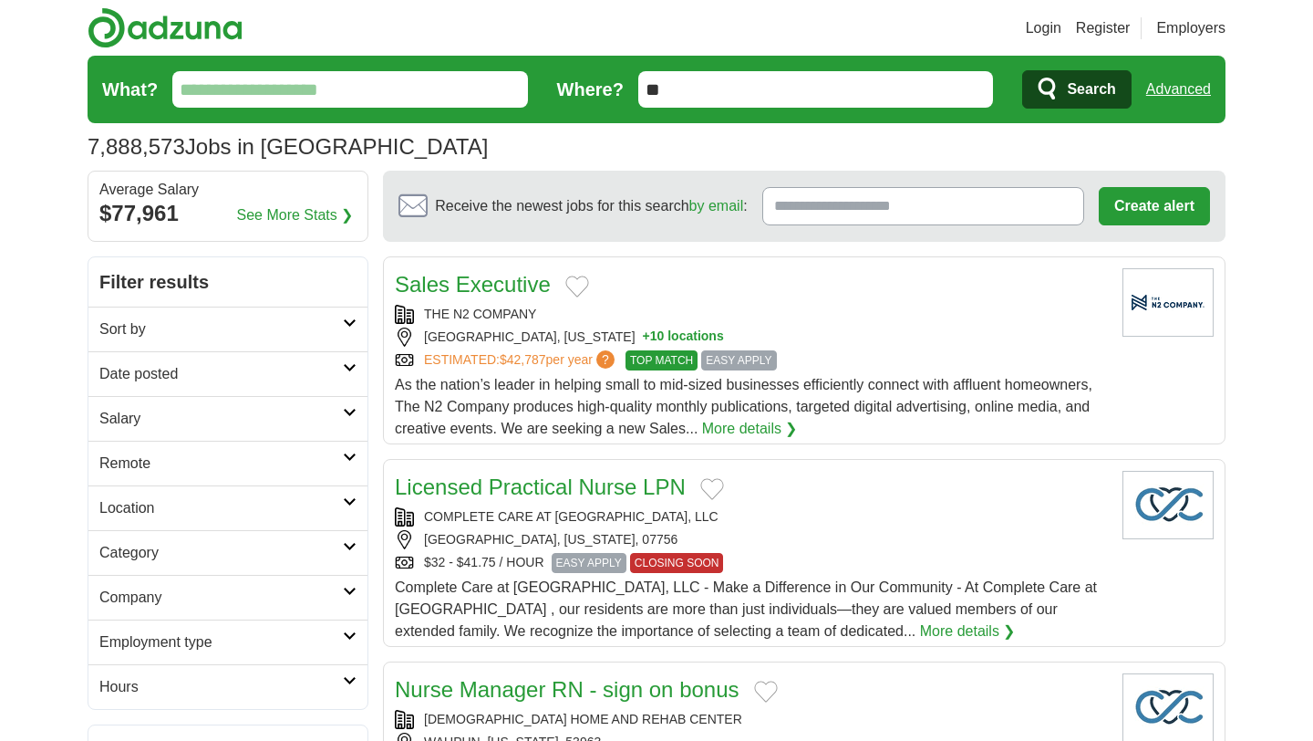 The image size is (1313, 741). I want to click on button: Search, so click(1076, 89).